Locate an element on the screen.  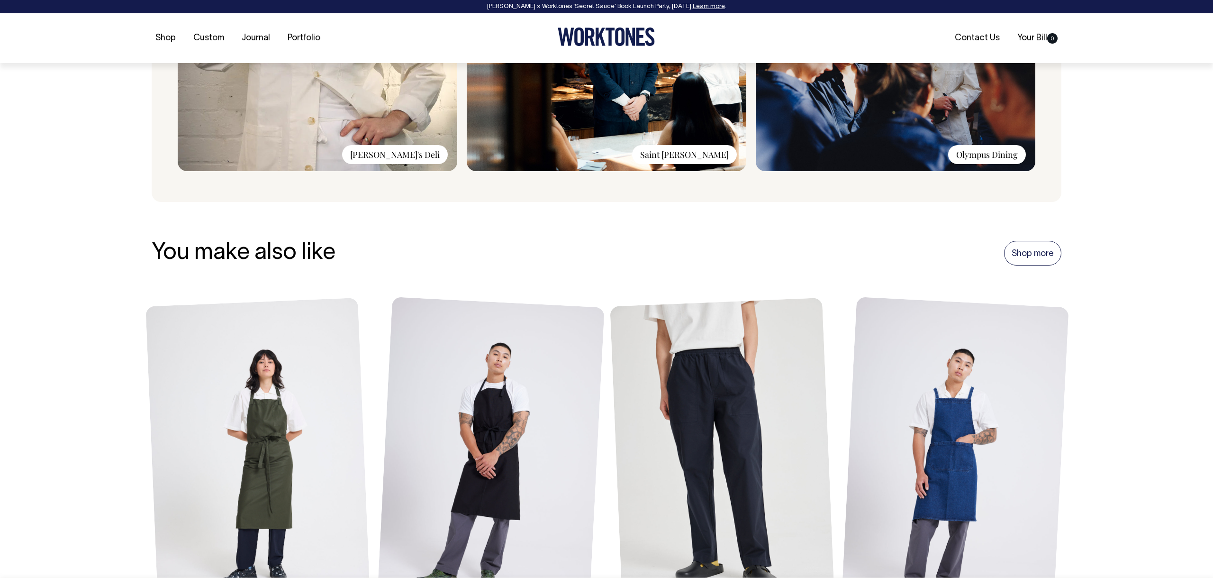
a: Journal is located at coordinates (256, 38).